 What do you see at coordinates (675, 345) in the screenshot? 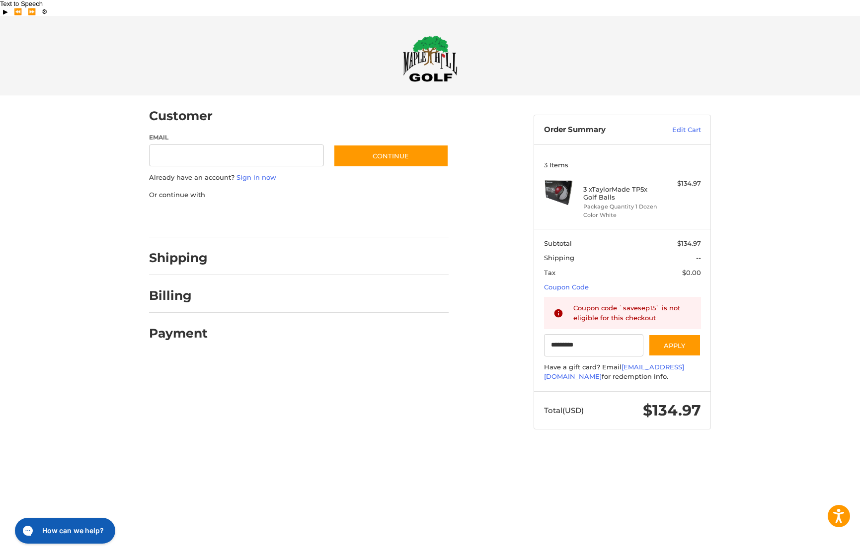
I see `button: Apply` at bounding box center [675, 345].